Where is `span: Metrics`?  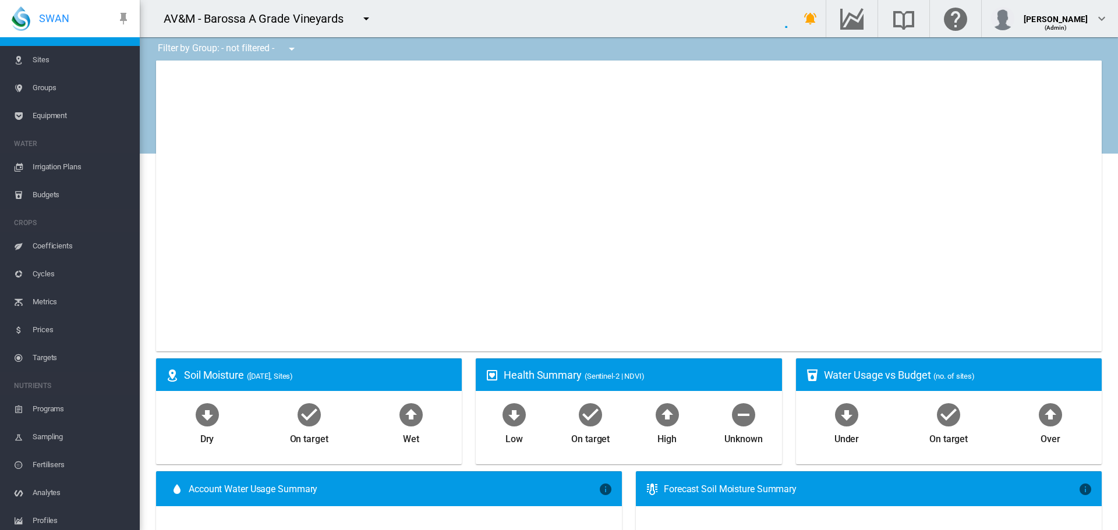
span: Metrics is located at coordinates (81, 302).